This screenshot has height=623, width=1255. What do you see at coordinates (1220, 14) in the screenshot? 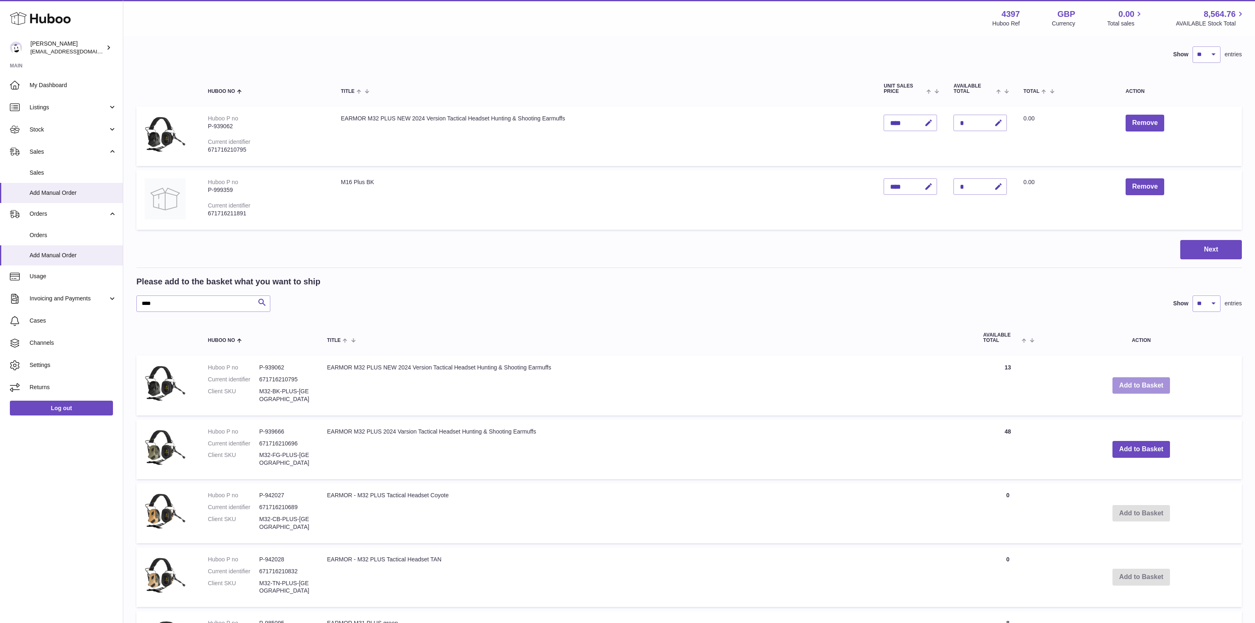
I see `span: 8,564.76` at bounding box center [1220, 14].